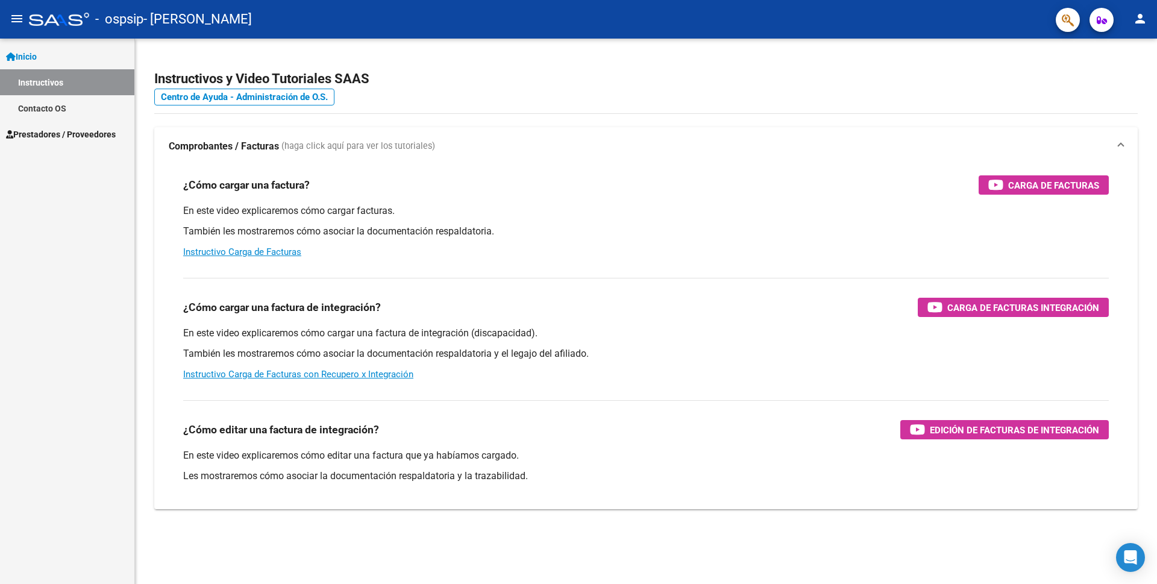 The width and height of the screenshot is (1157, 584). Describe the element at coordinates (298, 374) in the screenshot. I see `a: Instructivo Carga de Facturas con Recupero x Integración` at that location.